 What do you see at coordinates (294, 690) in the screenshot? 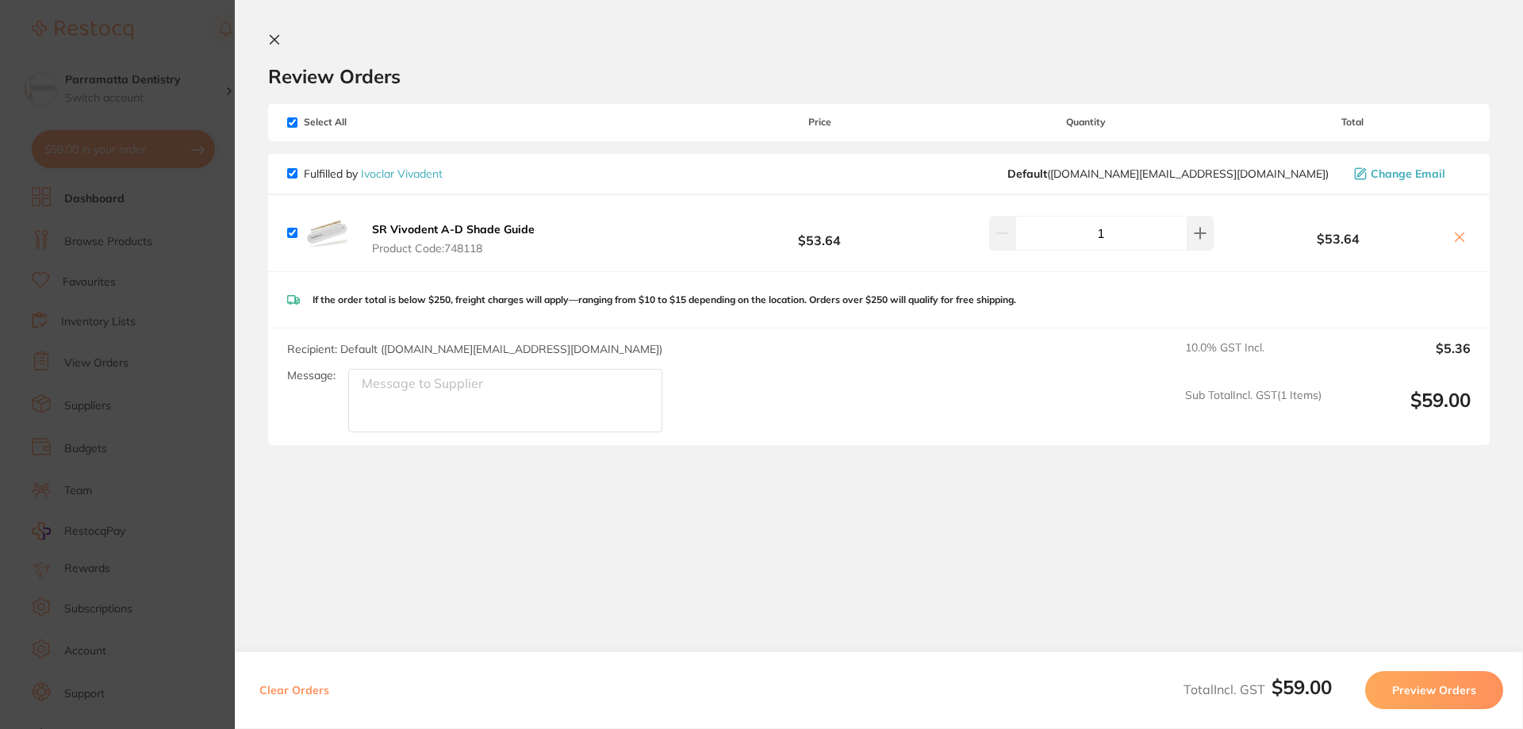
I see `button: Clear Orders` at bounding box center [294, 690].